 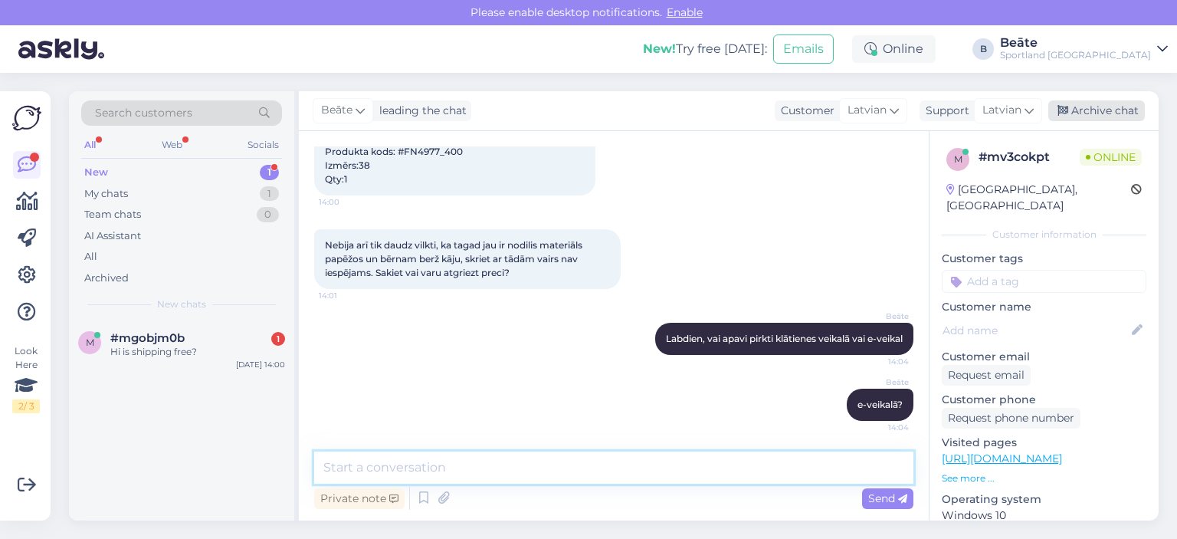 What do you see at coordinates (1044, 442) in the screenshot?
I see `p: Visited pages` at bounding box center [1044, 442].